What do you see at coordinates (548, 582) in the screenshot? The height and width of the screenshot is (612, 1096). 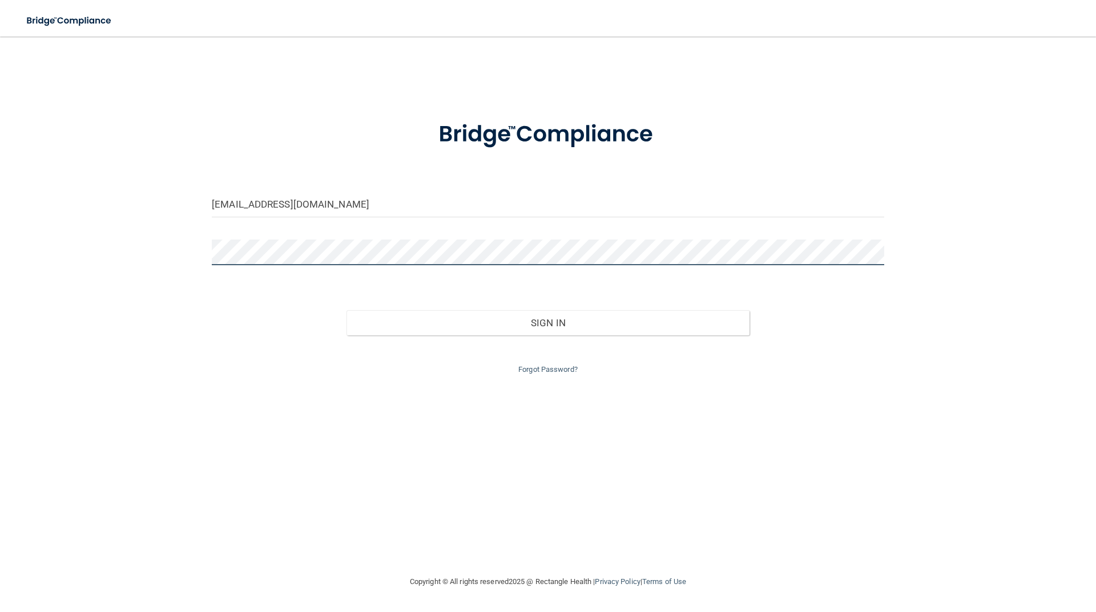 I see `div: Copyright © All rights reserved 2025 @ Rectangle Health | |` at bounding box center [548, 582].